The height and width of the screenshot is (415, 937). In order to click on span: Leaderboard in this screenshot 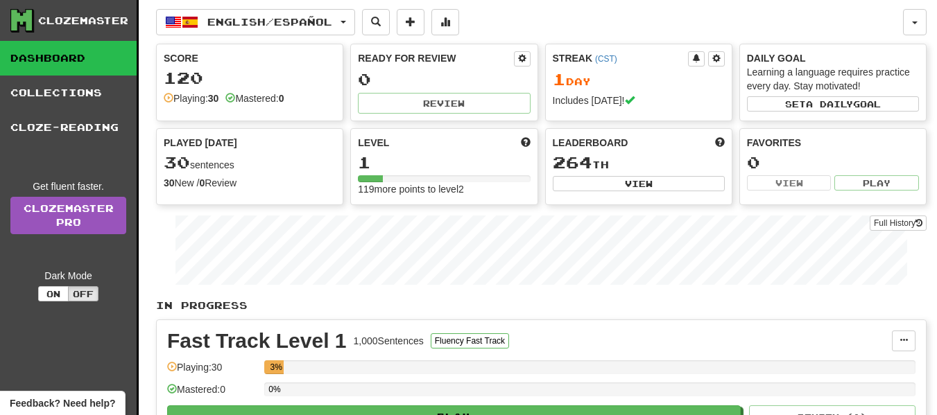, I will do `click(590, 143)`.